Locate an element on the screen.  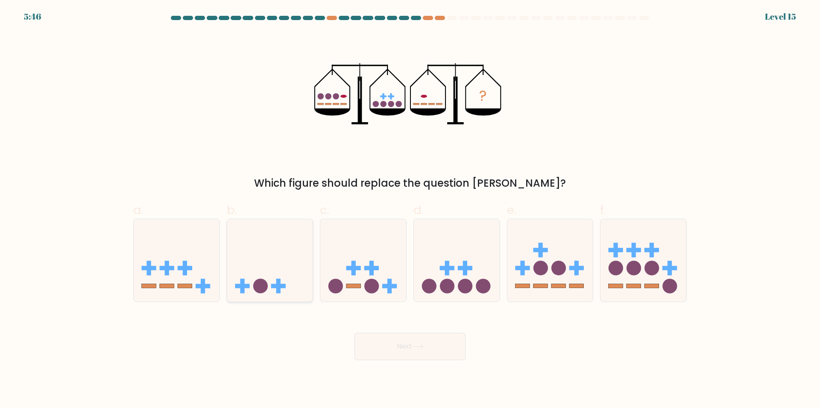
span: c. is located at coordinates (325, 210).